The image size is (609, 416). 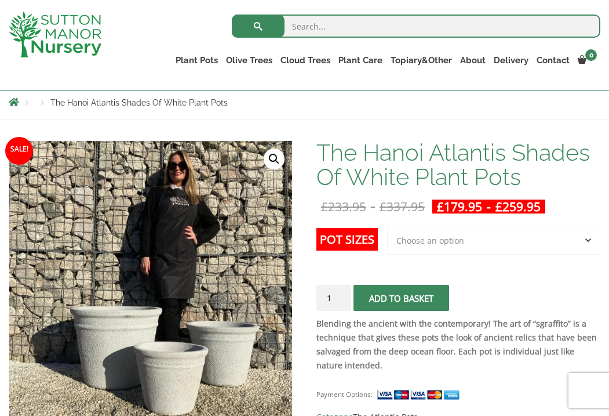 I want to click on h1: The Hanoi Atlantis Shades Of White Plant Pots, so click(x=459, y=165).